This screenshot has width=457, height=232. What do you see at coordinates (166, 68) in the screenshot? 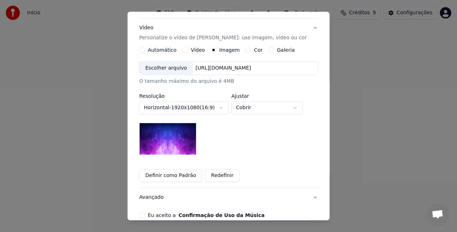
I see `div: Escolher arquivo` at bounding box center [166, 68].